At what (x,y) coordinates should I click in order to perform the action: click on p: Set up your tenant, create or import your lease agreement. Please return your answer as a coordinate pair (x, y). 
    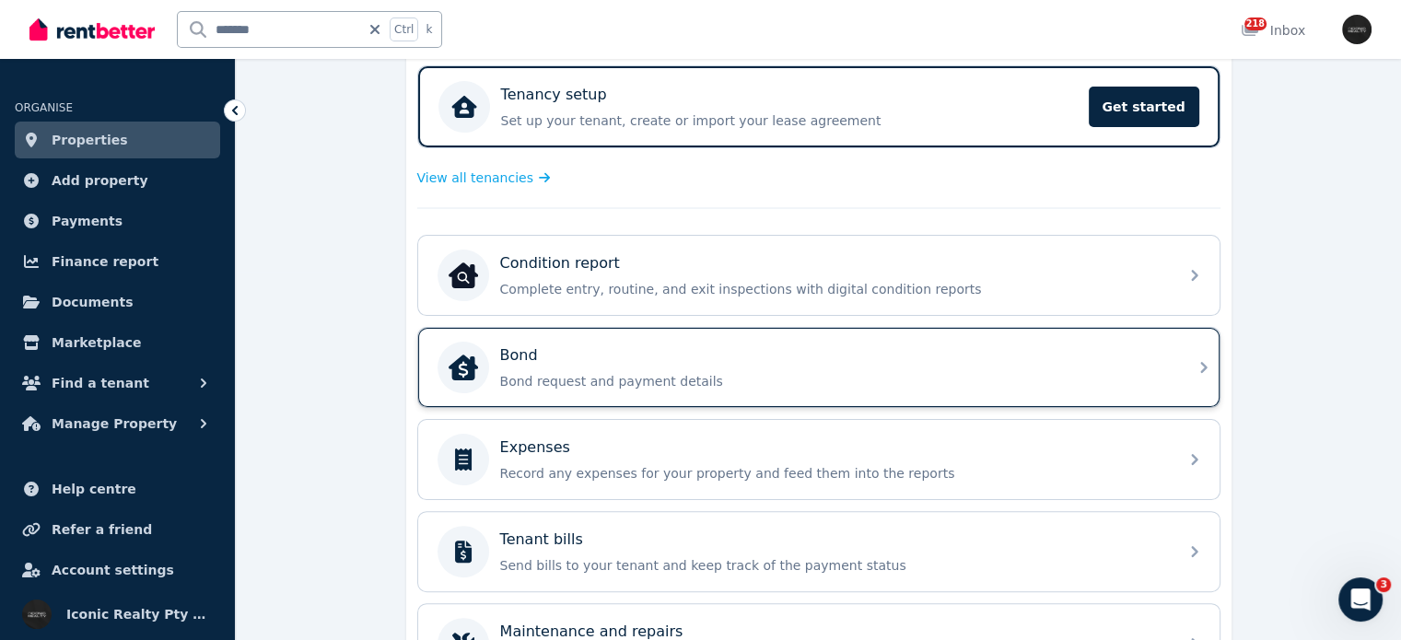
    Looking at the image, I should click on (790, 121).